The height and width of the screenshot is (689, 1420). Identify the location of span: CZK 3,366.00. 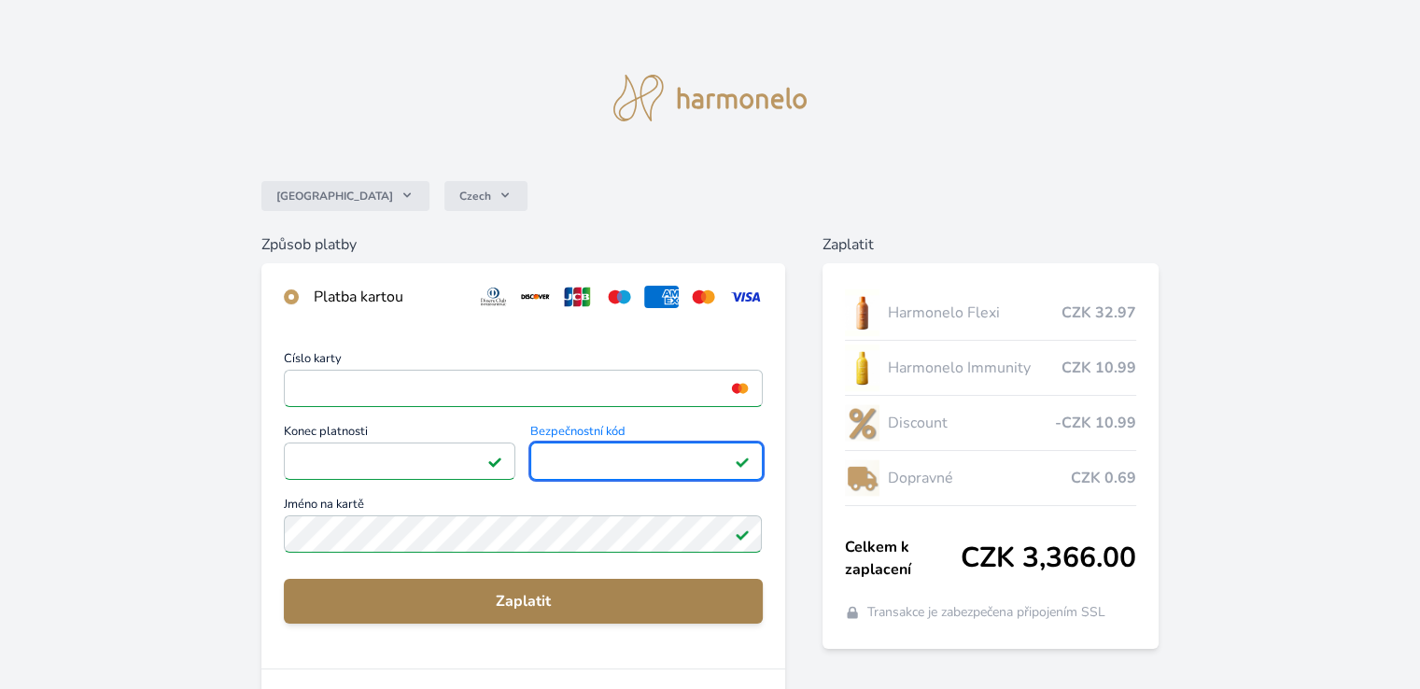
(1049, 558).